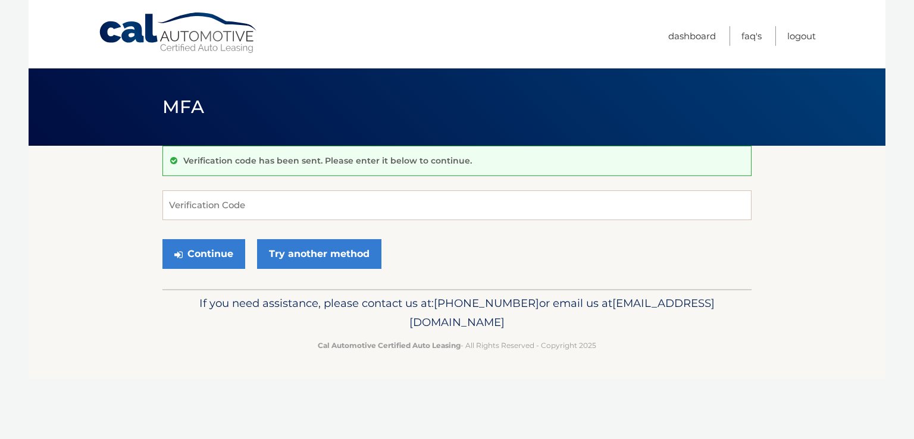 This screenshot has height=439, width=914. Describe the element at coordinates (178, 33) in the screenshot. I see `a: Cal Automotive` at that location.